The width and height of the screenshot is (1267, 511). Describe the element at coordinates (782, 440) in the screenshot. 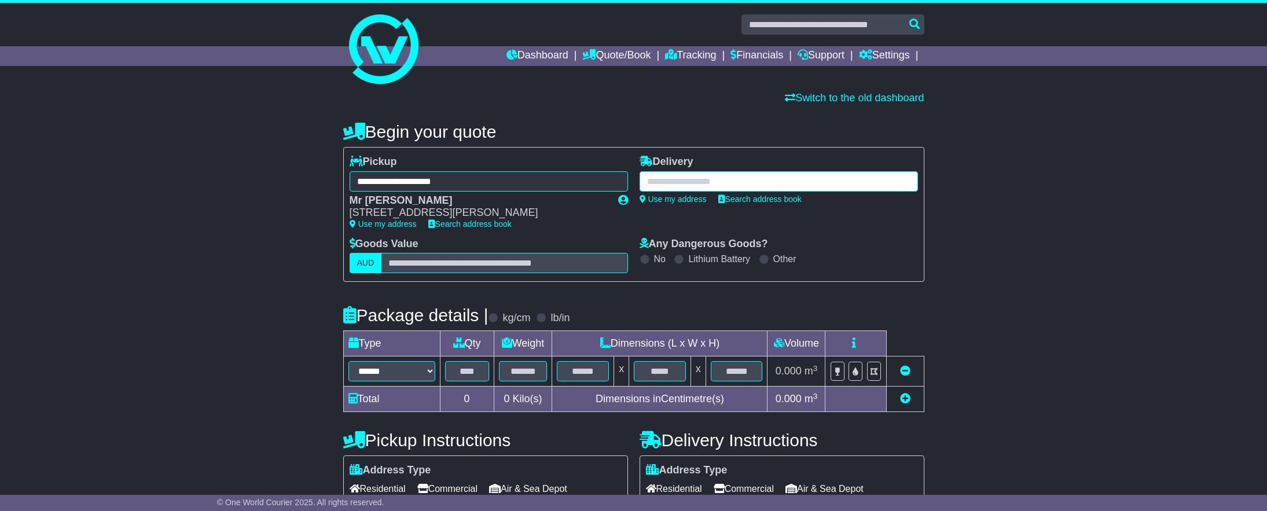

I see `h4: Delivery Instructions` at that location.